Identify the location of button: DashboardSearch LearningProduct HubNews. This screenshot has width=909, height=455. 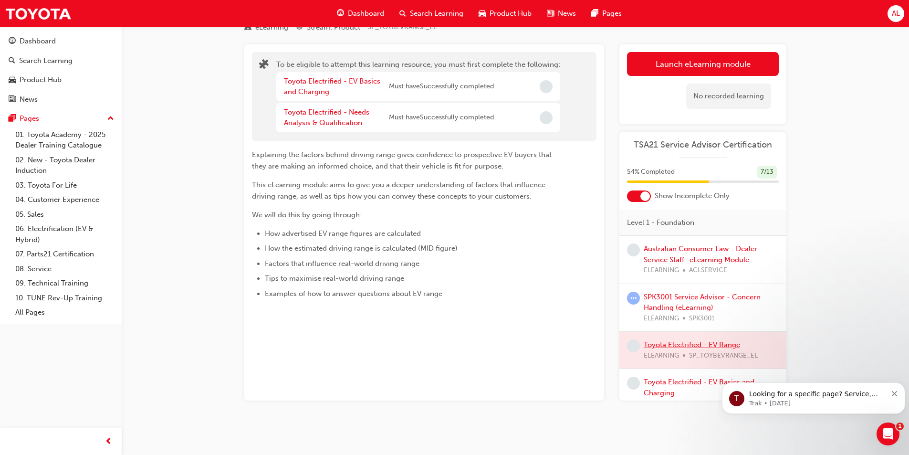
(61, 70).